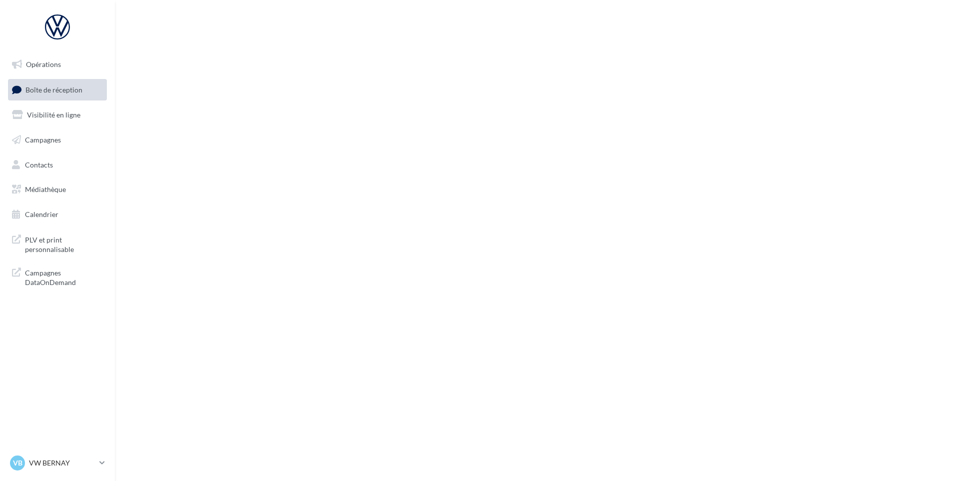  What do you see at coordinates (57, 214) in the screenshot?
I see `a: Calendrier` at bounding box center [57, 214].